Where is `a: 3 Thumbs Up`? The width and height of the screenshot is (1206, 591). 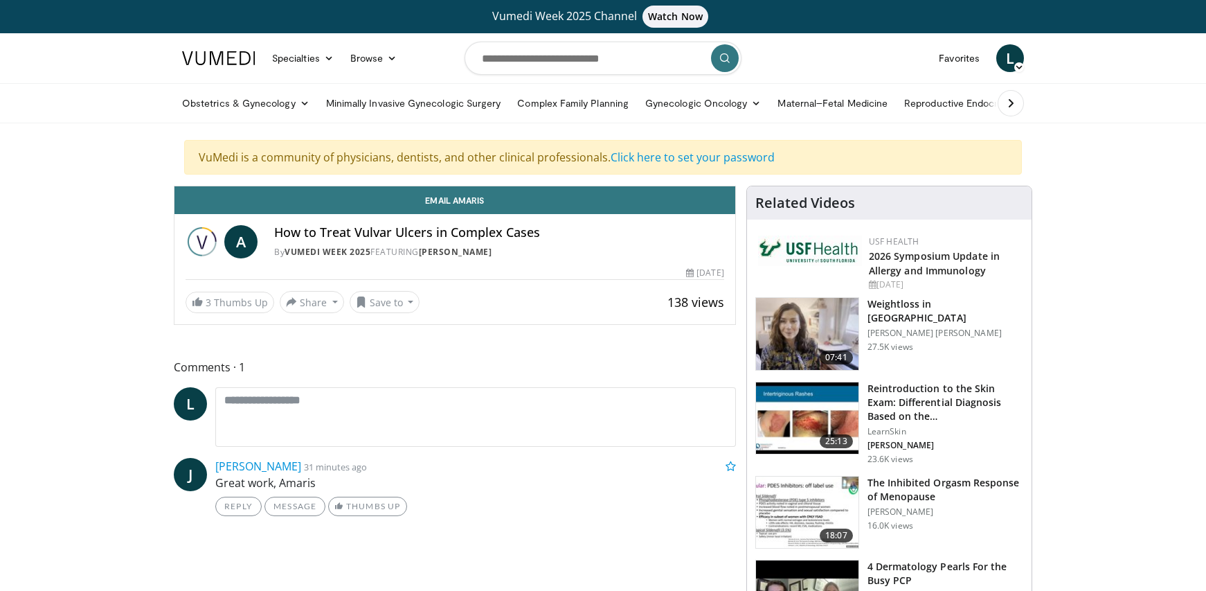
a: 3 Thumbs Up is located at coordinates (230, 302).